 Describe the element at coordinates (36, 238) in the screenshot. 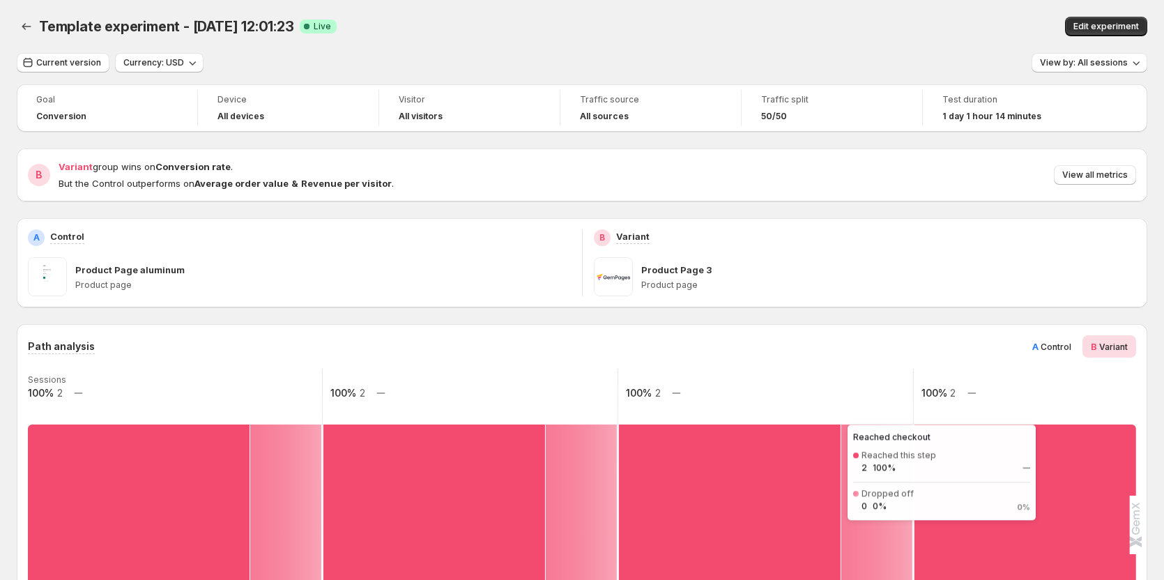

I see `h2: A` at that location.